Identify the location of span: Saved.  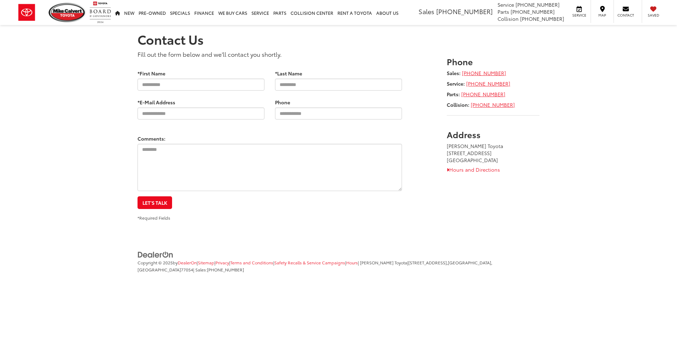
(653, 15).